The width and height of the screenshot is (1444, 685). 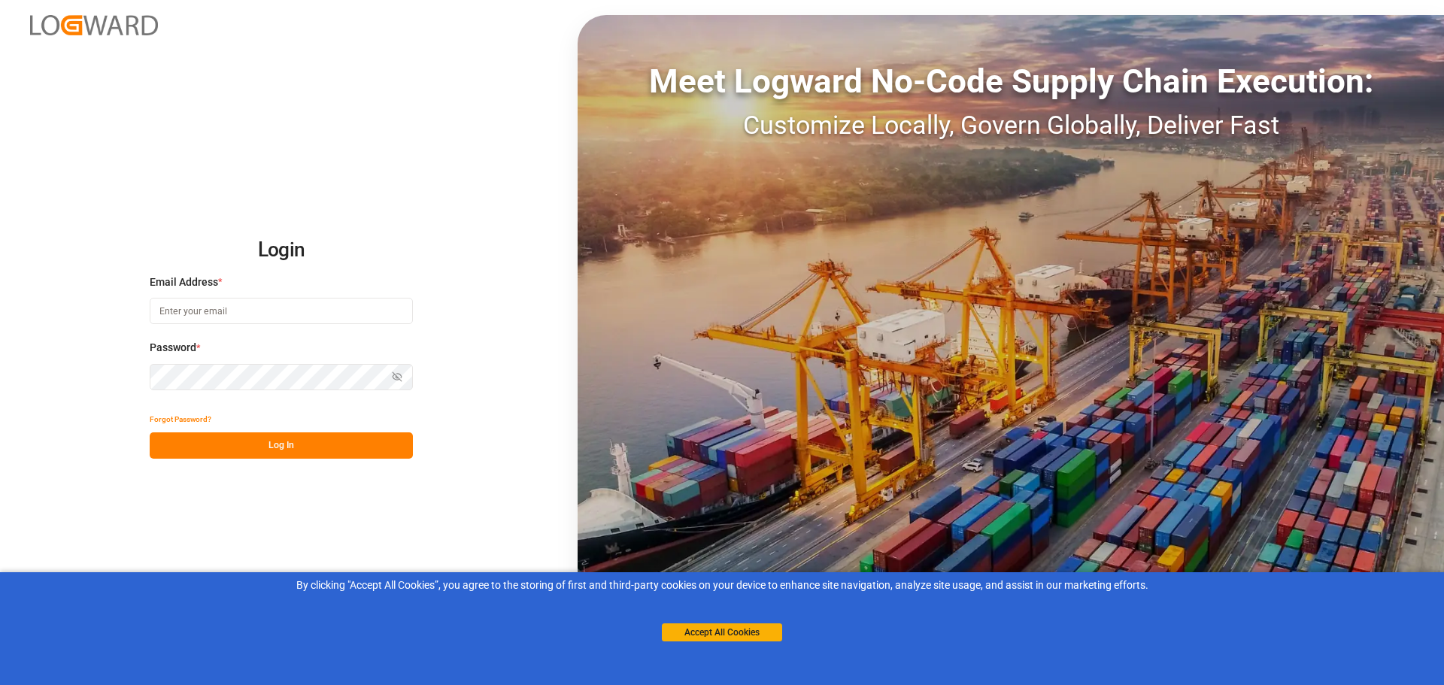 What do you see at coordinates (180, 419) in the screenshot?
I see `button: Forgot Password?` at bounding box center [180, 419].